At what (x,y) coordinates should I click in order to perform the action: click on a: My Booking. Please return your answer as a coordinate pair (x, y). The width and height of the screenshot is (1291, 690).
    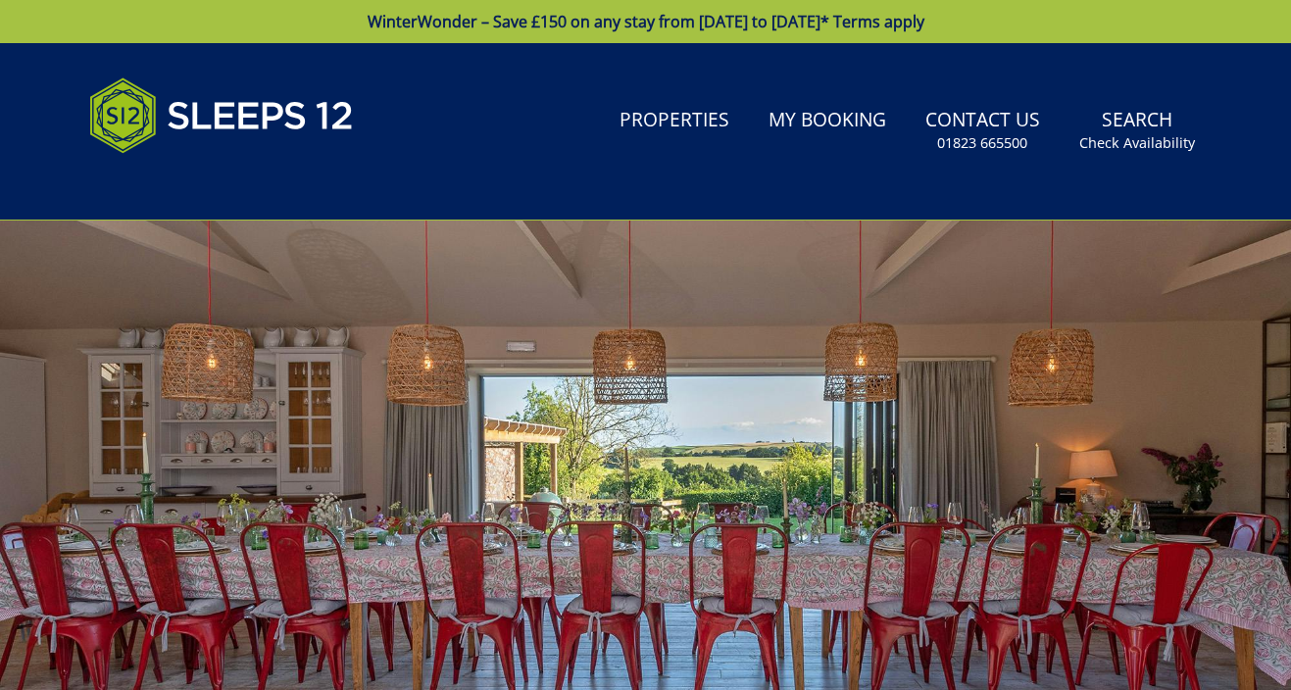
    Looking at the image, I should click on (827, 121).